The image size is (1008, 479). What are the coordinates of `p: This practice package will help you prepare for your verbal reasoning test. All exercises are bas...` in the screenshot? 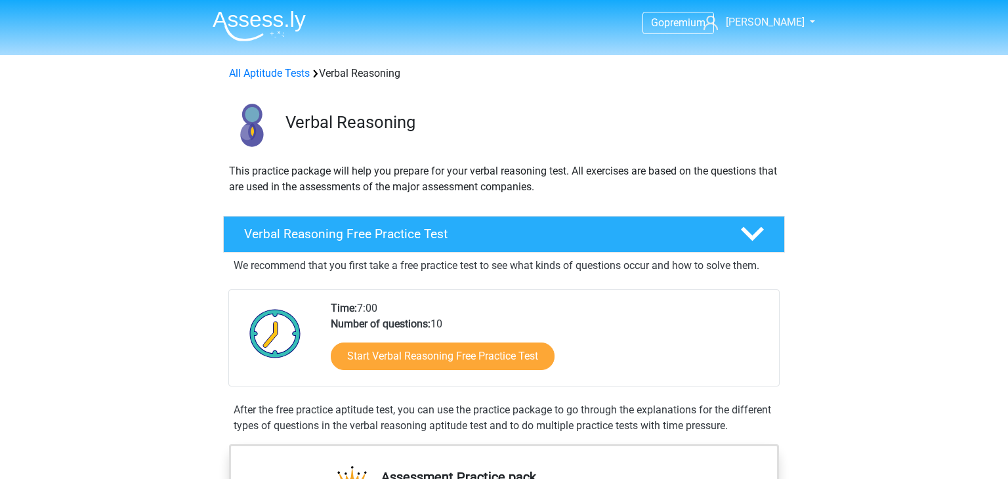 It's located at (504, 179).